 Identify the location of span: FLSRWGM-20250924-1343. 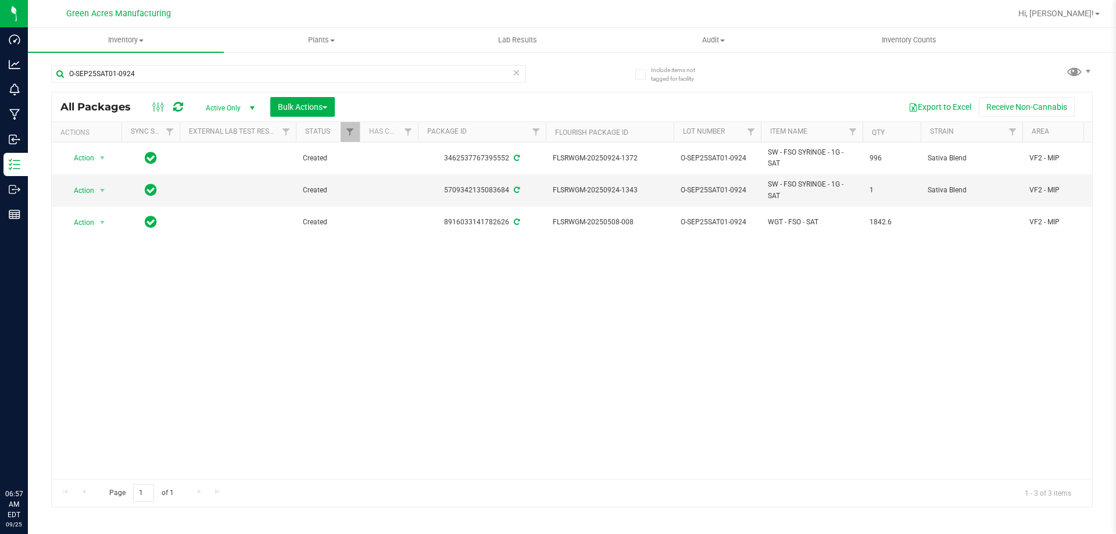
(610, 190).